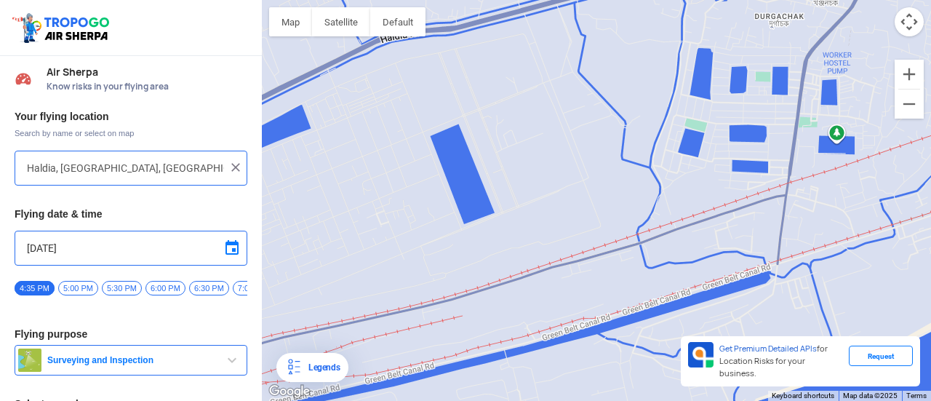 The height and width of the screenshot is (401, 931). I want to click on button: Surveying and Inspection, so click(131, 360).